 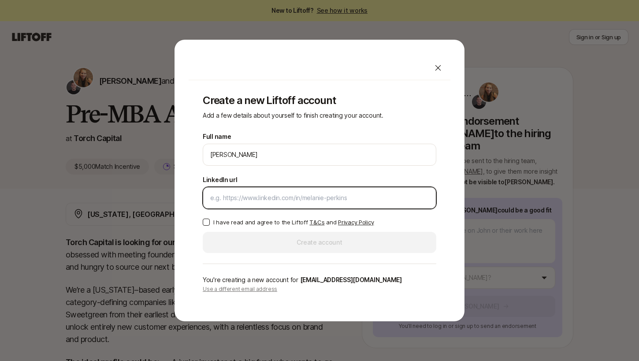 I want to click on input: e.g. https://www.linkedin.com/in/melanie-perkins, so click(x=319, y=198).